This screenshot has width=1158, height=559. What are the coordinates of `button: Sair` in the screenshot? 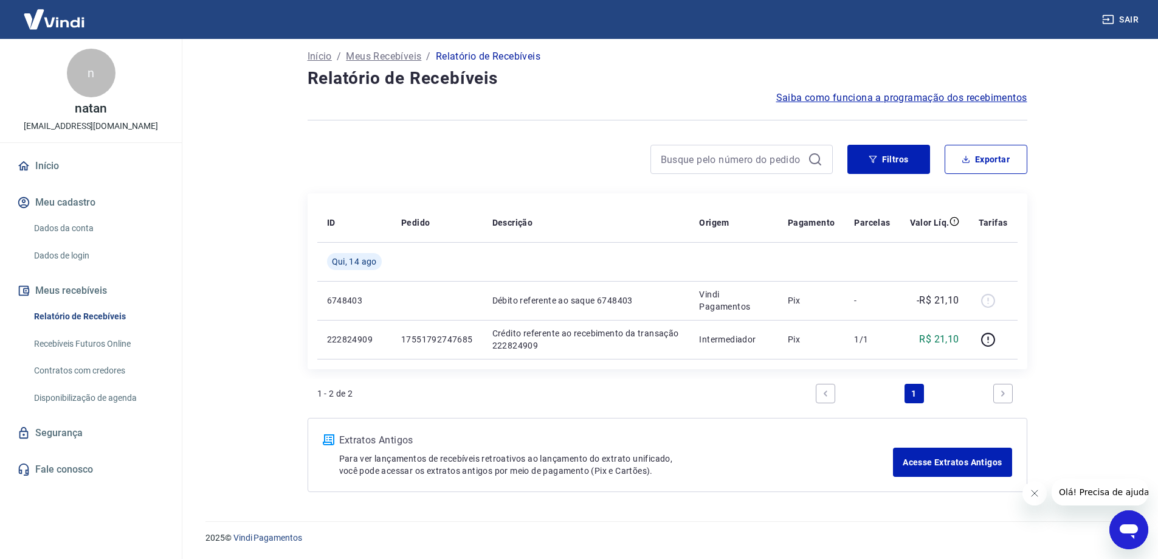 It's located at (1121, 19).